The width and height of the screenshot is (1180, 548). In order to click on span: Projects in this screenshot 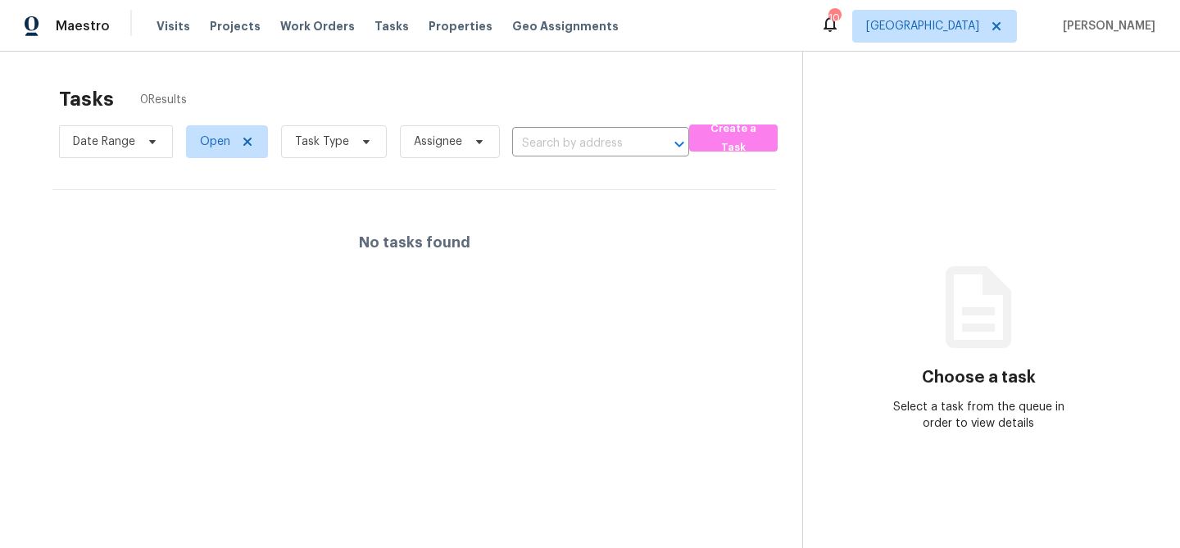, I will do `click(235, 26)`.